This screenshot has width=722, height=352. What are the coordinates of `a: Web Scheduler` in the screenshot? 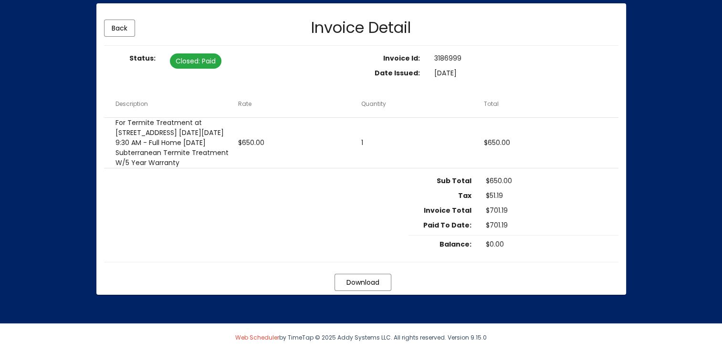 It's located at (257, 337).